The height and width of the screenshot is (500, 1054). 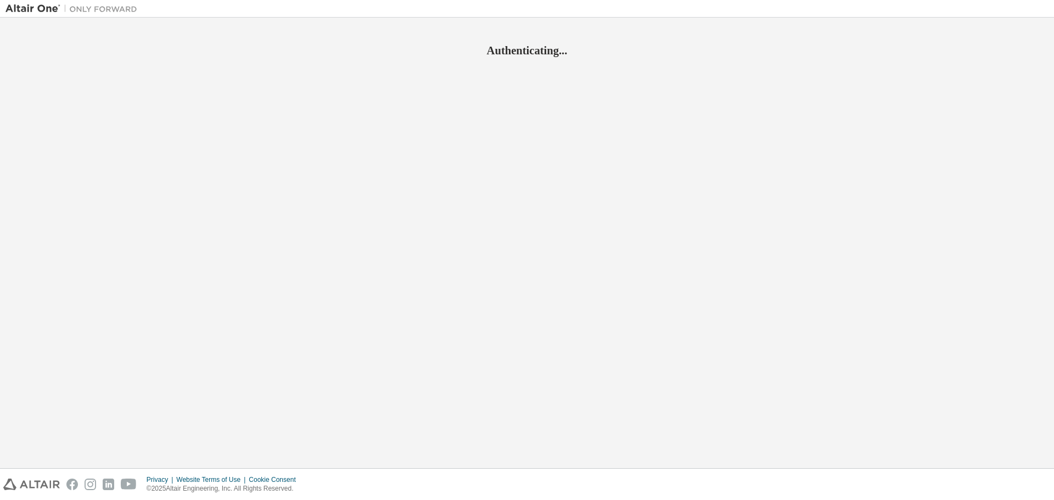 What do you see at coordinates (128, 484) in the screenshot?
I see `img: youtube.svg` at bounding box center [128, 484].